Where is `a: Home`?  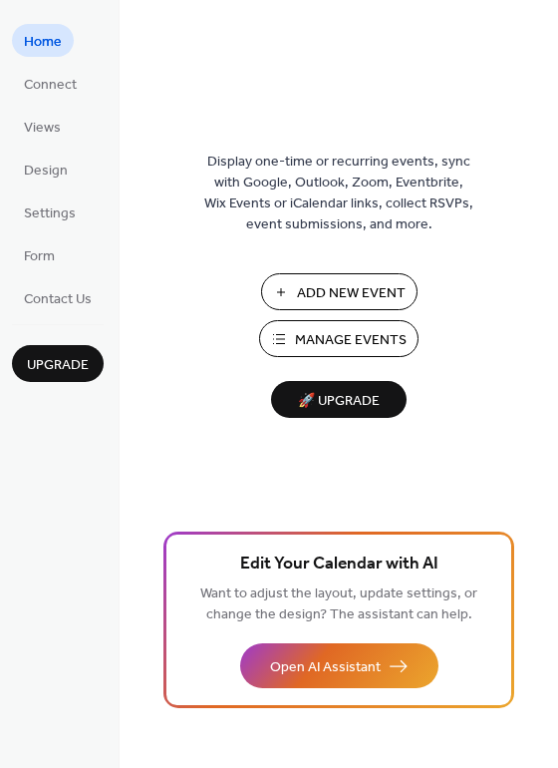 a: Home is located at coordinates (43, 40).